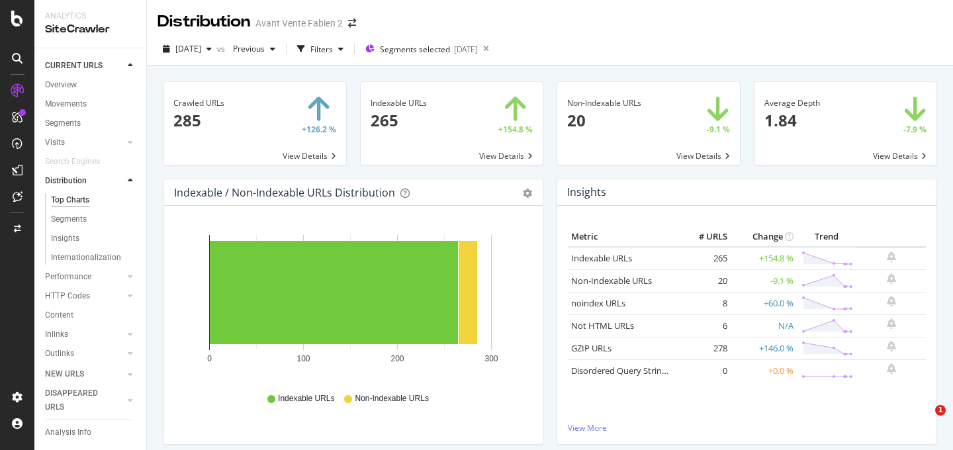  I want to click on span: vs, so click(222, 48).